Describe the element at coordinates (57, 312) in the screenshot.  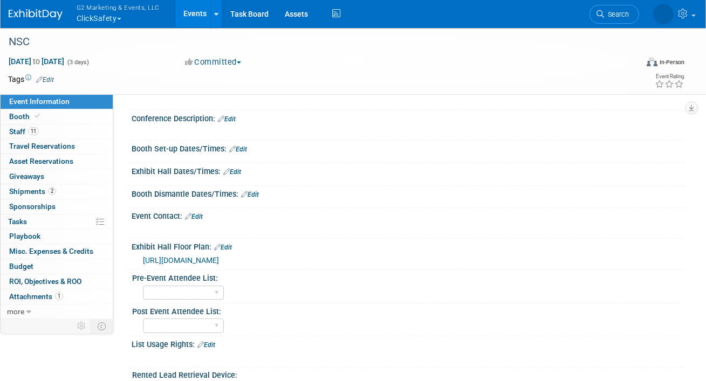
I see `a: more` at that location.